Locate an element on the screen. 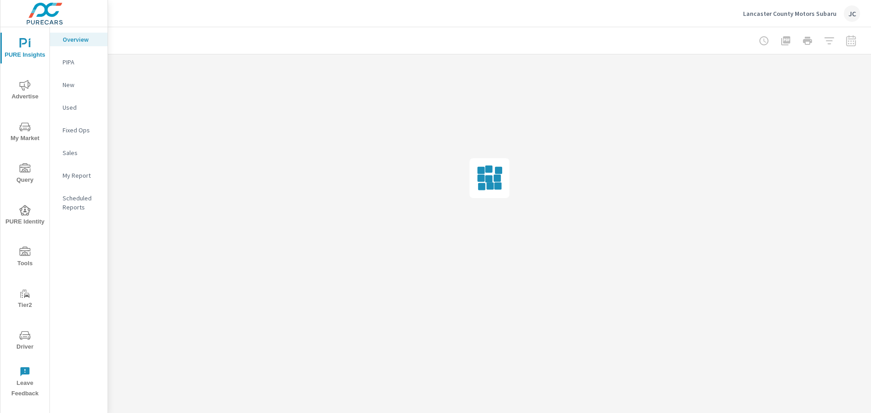  div: Overview is located at coordinates (79, 39).